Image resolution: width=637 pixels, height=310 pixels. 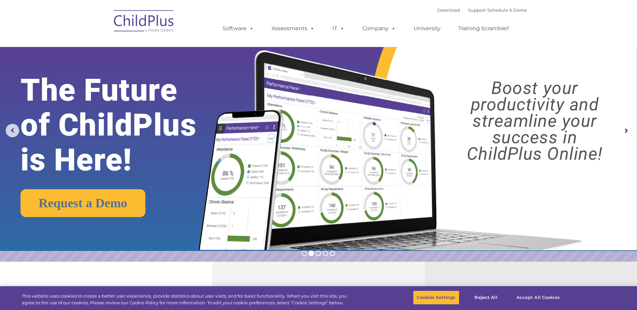 I want to click on rs-layer: Boost your productivity and streamline your success in ChildPlus Online!, so click(x=535, y=121).